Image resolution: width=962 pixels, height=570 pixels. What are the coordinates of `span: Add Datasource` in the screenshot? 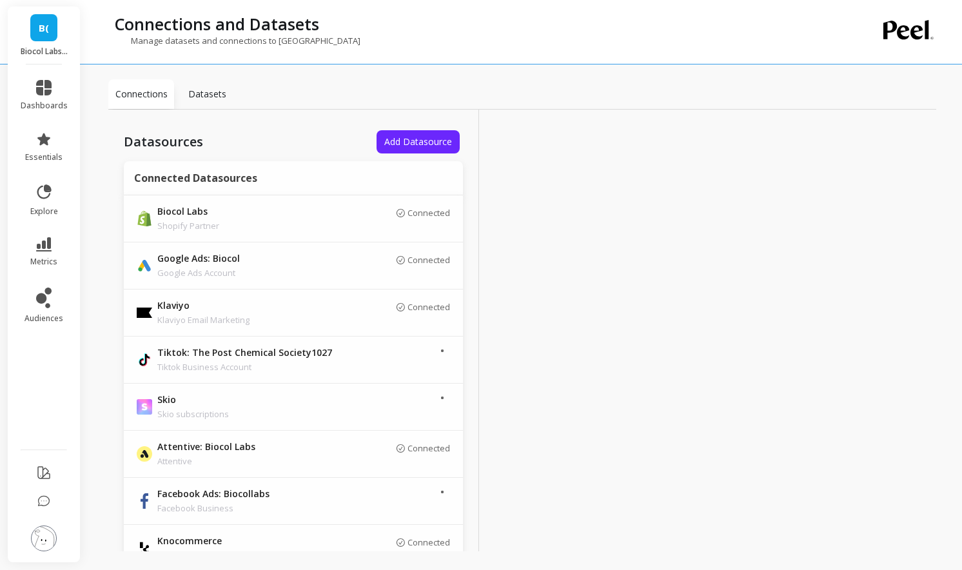 It's located at (418, 141).